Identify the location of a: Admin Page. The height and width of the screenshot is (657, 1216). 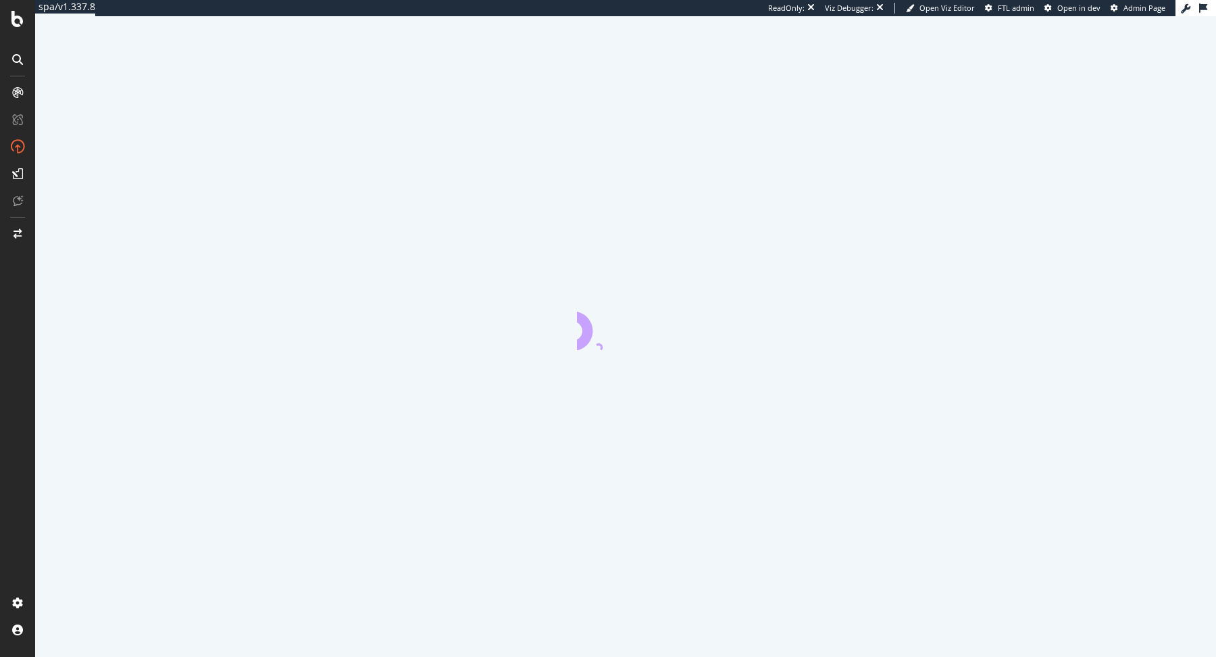
(1138, 8).